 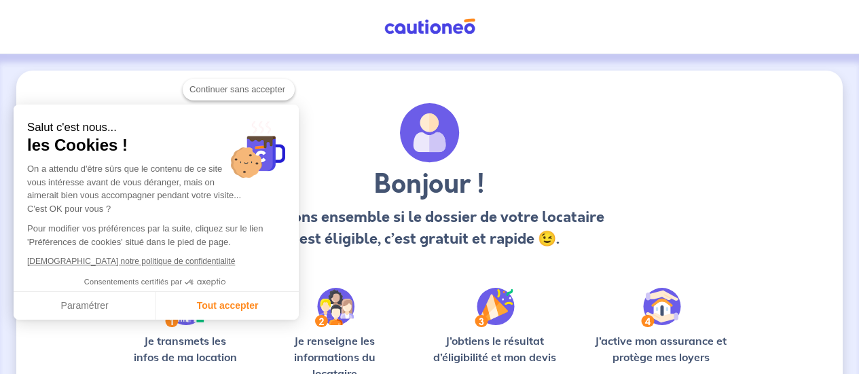 What do you see at coordinates (156, 145) in the screenshot?
I see `span: les Cookies !` at bounding box center [156, 145].